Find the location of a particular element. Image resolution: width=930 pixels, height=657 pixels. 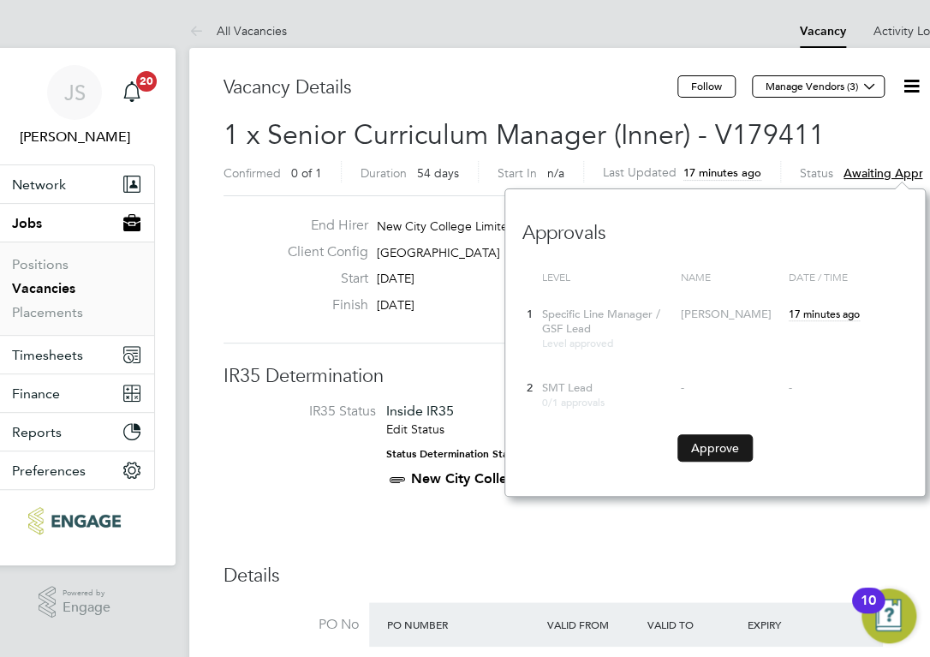

label: Confirmed is located at coordinates (252, 173).